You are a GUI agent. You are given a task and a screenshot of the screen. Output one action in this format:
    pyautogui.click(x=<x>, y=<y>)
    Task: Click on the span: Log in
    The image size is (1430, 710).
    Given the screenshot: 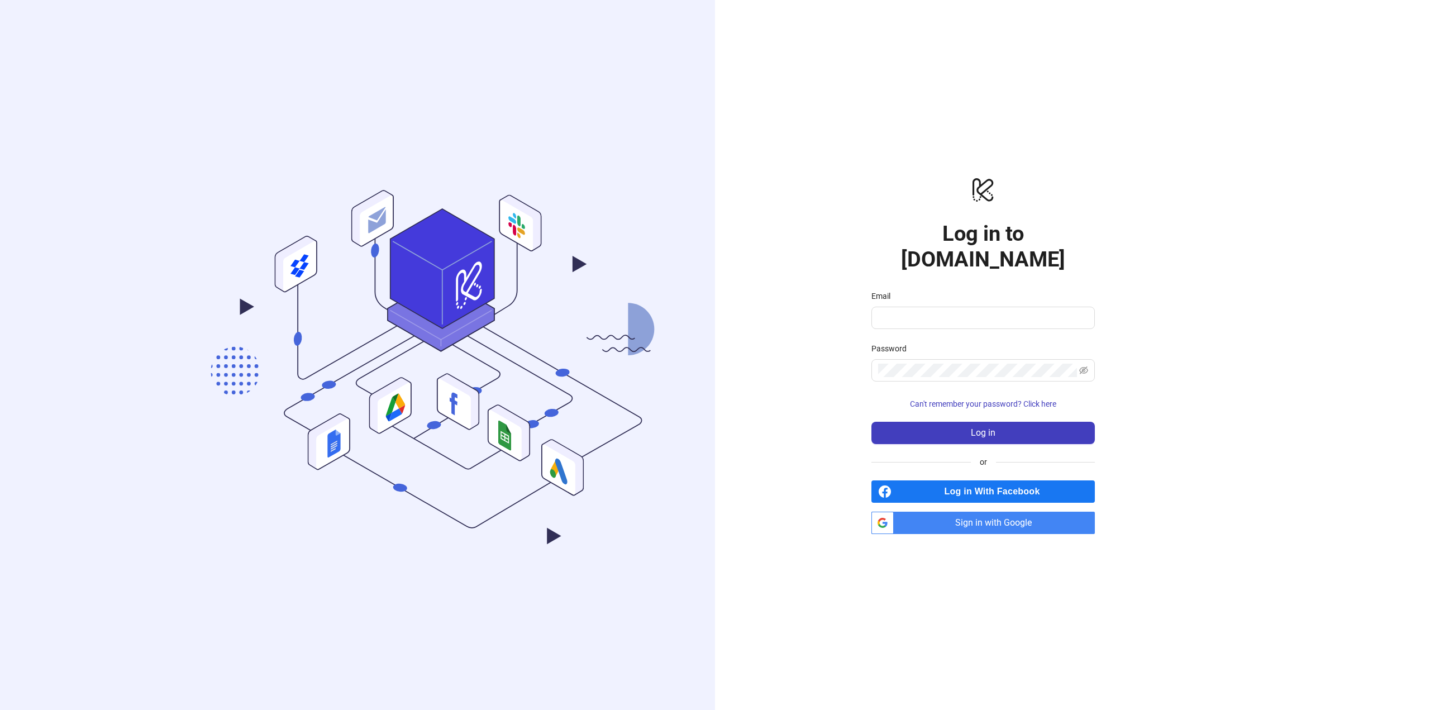 What is the action you would take?
    pyautogui.click(x=983, y=433)
    